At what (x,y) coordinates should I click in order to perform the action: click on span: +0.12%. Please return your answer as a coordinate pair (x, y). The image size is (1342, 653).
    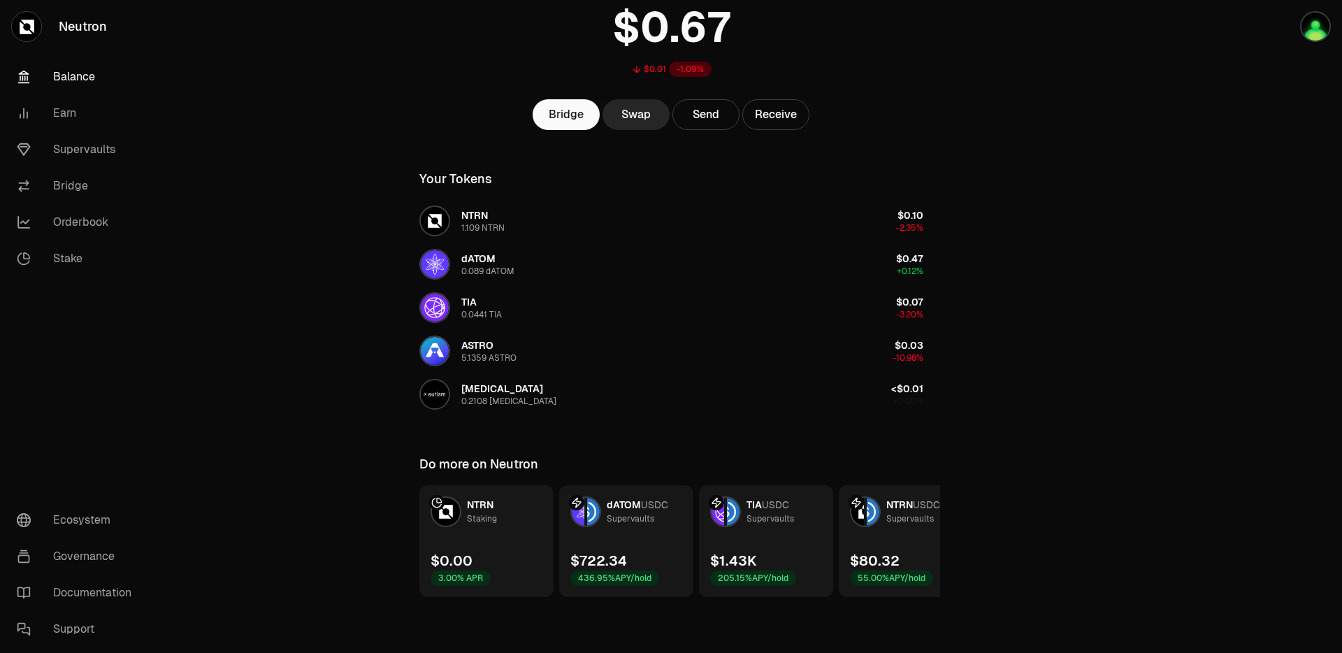
    Looking at the image, I should click on (910, 271).